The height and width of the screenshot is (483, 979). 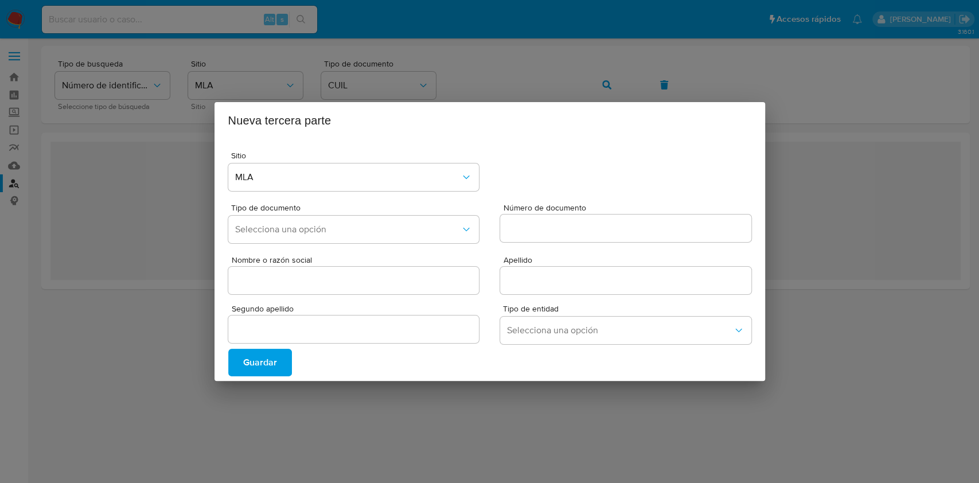 What do you see at coordinates (260, 363) in the screenshot?
I see `span: Guardar` at bounding box center [260, 363].